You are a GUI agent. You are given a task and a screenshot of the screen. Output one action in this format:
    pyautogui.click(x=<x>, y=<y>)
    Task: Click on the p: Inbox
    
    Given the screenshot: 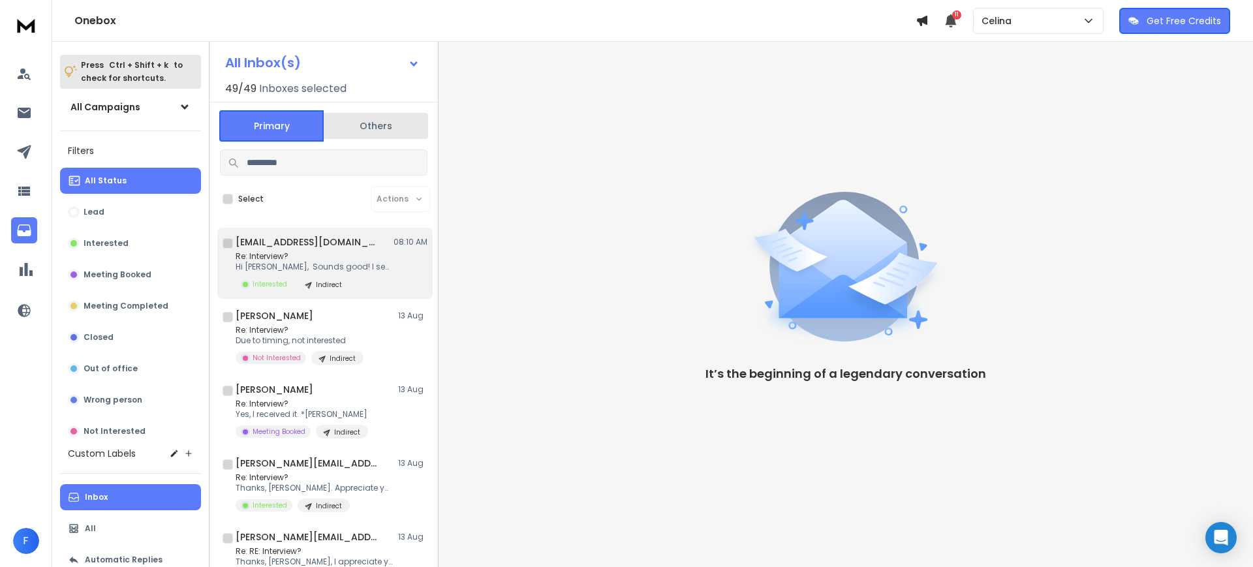 What is the action you would take?
    pyautogui.click(x=96, y=497)
    